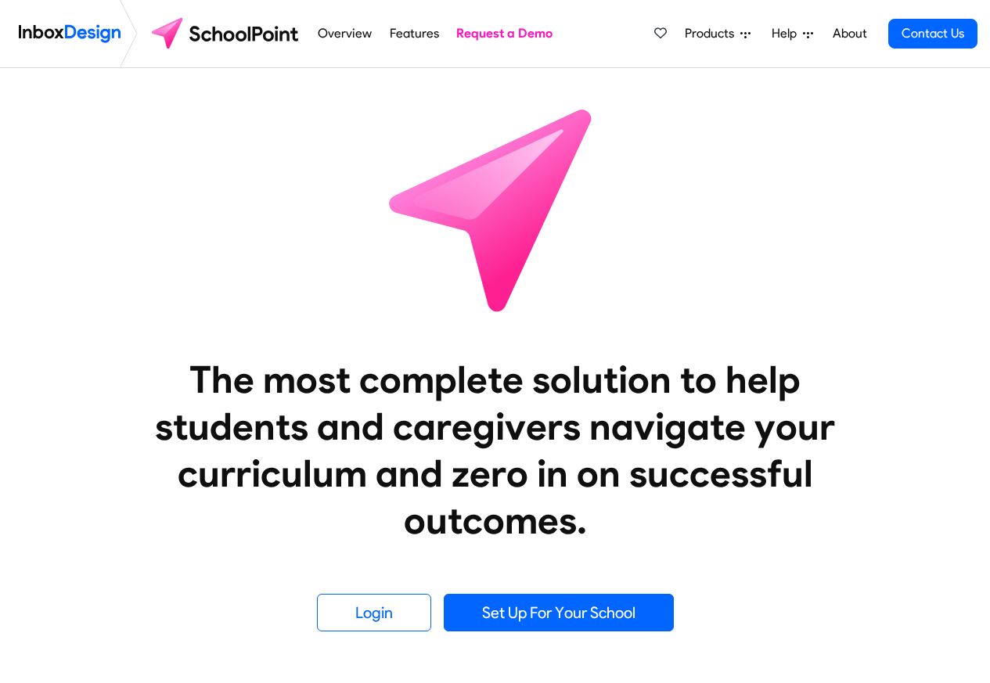 This screenshot has width=990, height=683. I want to click on a: Products, so click(718, 34).